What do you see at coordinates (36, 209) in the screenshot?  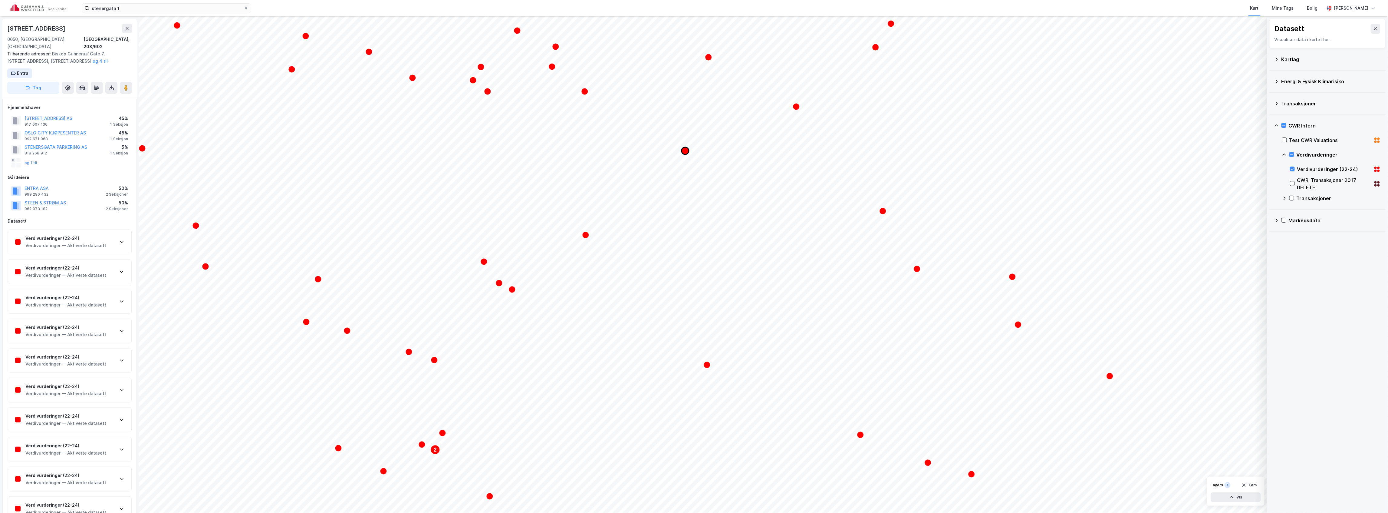 I see `div: 962 073 182` at bounding box center [36, 209].